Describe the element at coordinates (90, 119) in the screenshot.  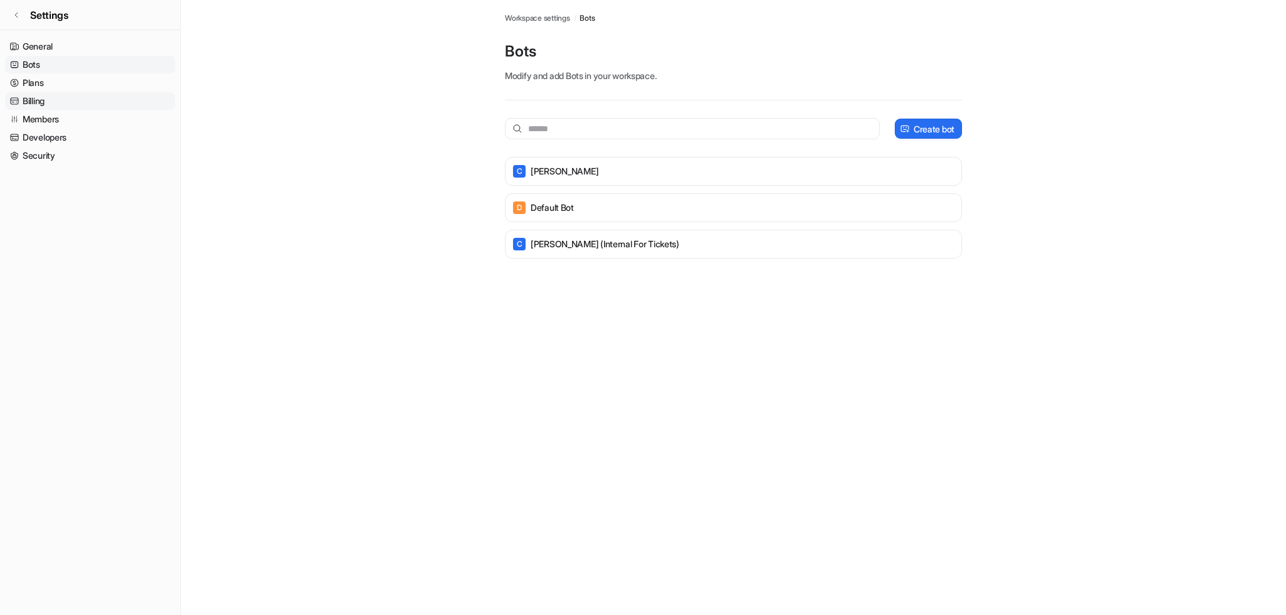
I see `a: Members` at that location.